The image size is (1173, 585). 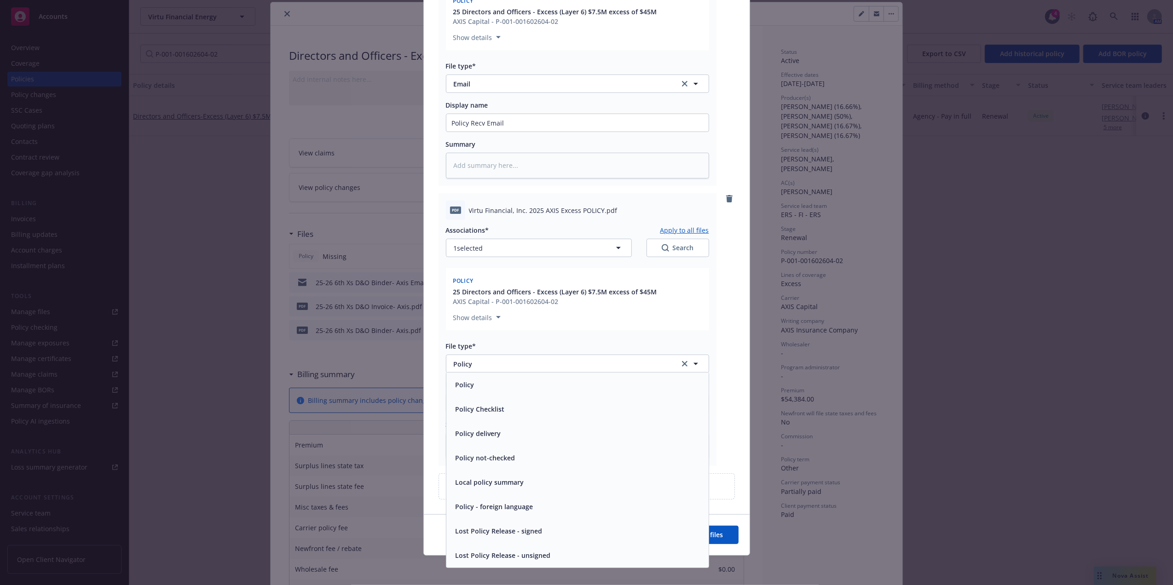 What do you see at coordinates (468, 248) in the screenshot?
I see `span: 1 selected` at bounding box center [468, 248].